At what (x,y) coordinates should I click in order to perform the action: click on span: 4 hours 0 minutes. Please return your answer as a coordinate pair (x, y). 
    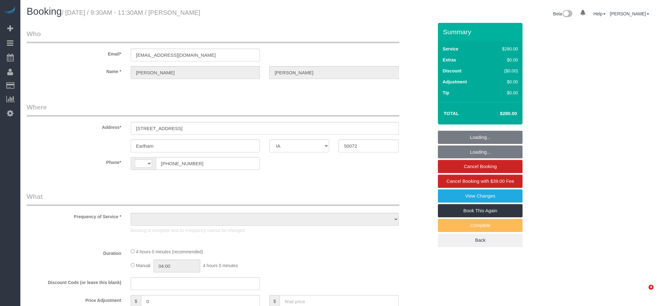
    Looking at the image, I should click on (220, 265).